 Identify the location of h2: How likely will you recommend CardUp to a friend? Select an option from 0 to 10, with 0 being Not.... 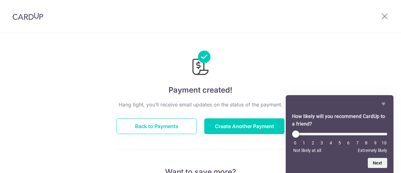
(340, 120).